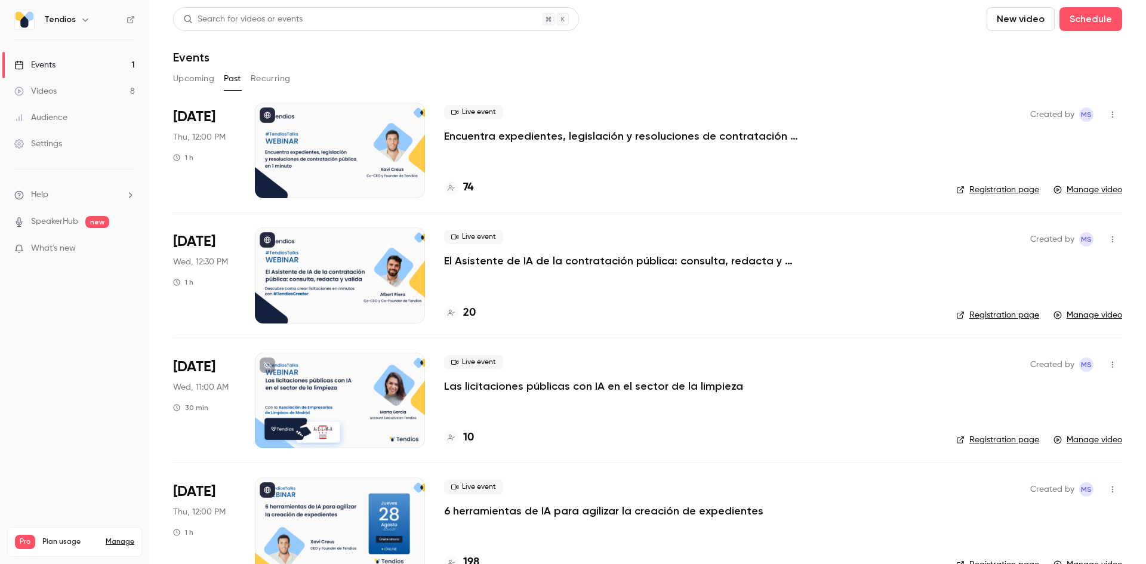 Image resolution: width=1146 pixels, height=564 pixels. What do you see at coordinates (243, 19) in the screenshot?
I see `div: Search for videos or events` at bounding box center [243, 19].